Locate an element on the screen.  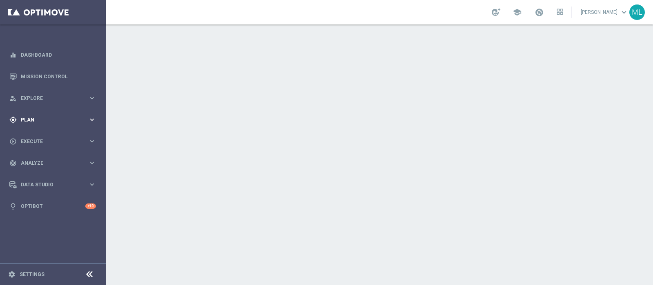
span: Execute is located at coordinates (54, 142).